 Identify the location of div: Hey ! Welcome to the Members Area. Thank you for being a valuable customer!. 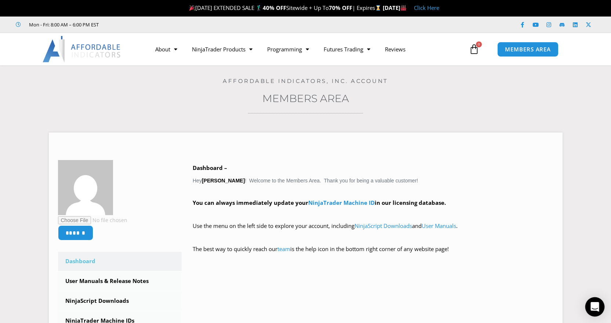
(373, 214).